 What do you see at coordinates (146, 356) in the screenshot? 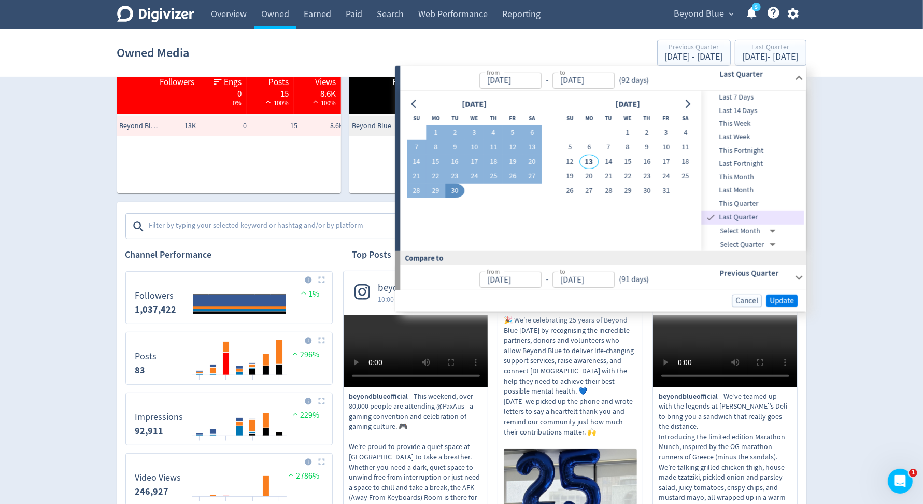
I see `dt: Posts` at bounding box center [146, 356].